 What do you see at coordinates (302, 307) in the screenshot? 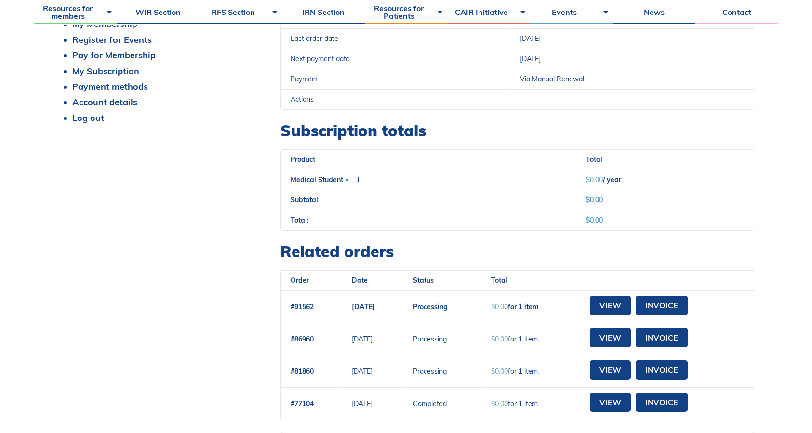
I see `a: #91562` at bounding box center [302, 307].